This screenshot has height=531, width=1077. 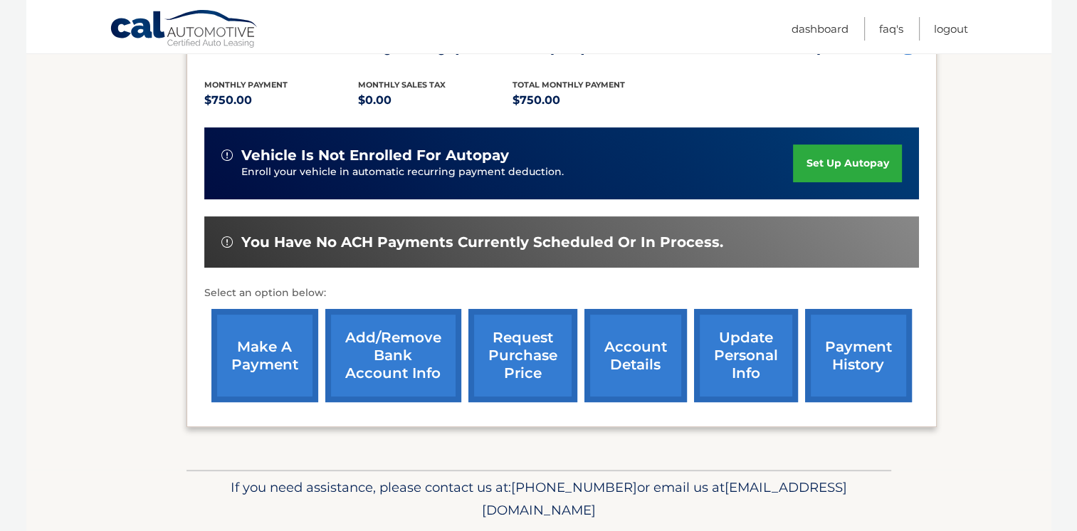 I want to click on a: Dashboard, so click(x=820, y=28).